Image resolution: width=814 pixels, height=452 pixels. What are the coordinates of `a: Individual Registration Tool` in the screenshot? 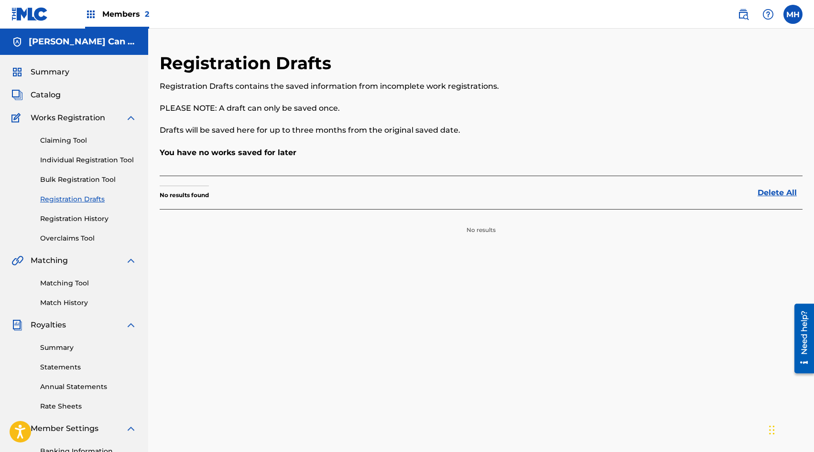 It's located at (88, 160).